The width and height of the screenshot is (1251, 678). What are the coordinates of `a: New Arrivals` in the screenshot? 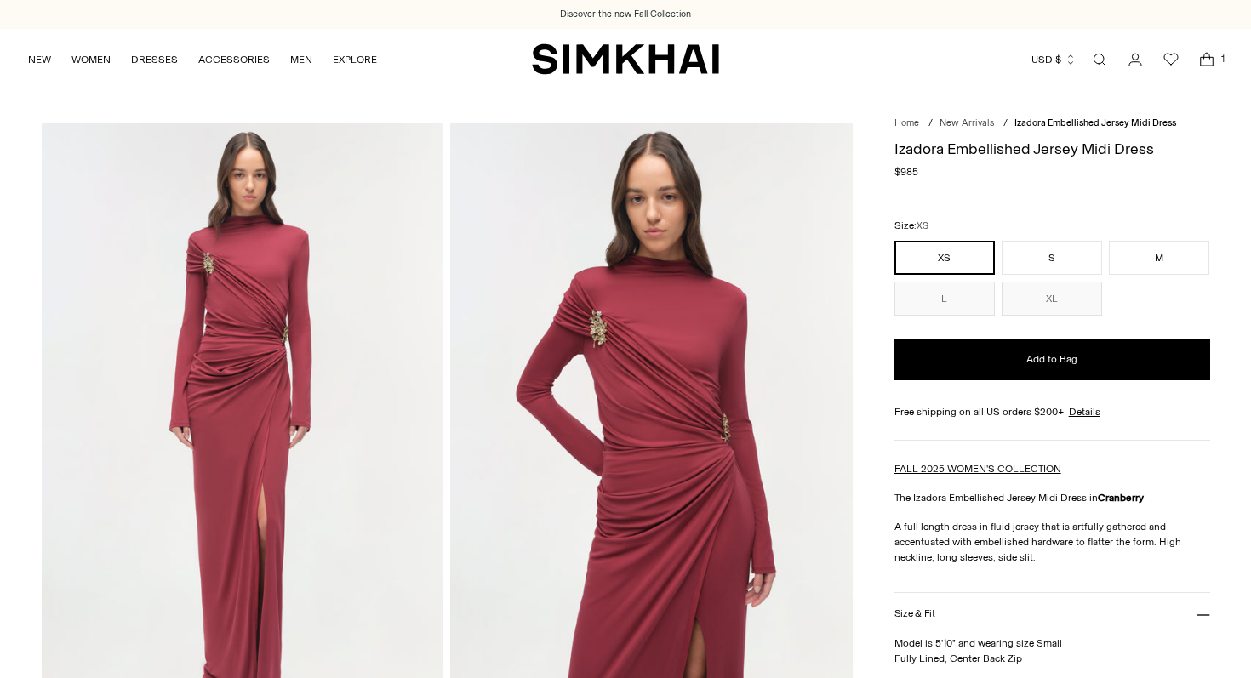 It's located at (967, 123).